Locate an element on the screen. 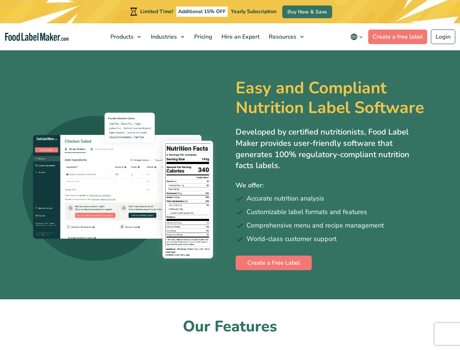 The height and width of the screenshot is (350, 460). a: Login is located at coordinates (443, 37).